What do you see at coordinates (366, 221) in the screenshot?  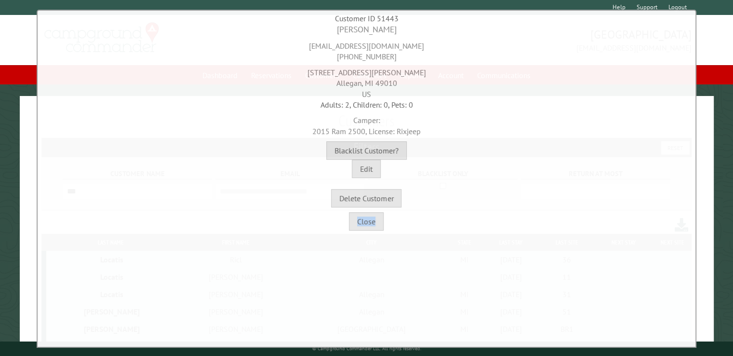 I see `button: Close` at bounding box center [366, 221].